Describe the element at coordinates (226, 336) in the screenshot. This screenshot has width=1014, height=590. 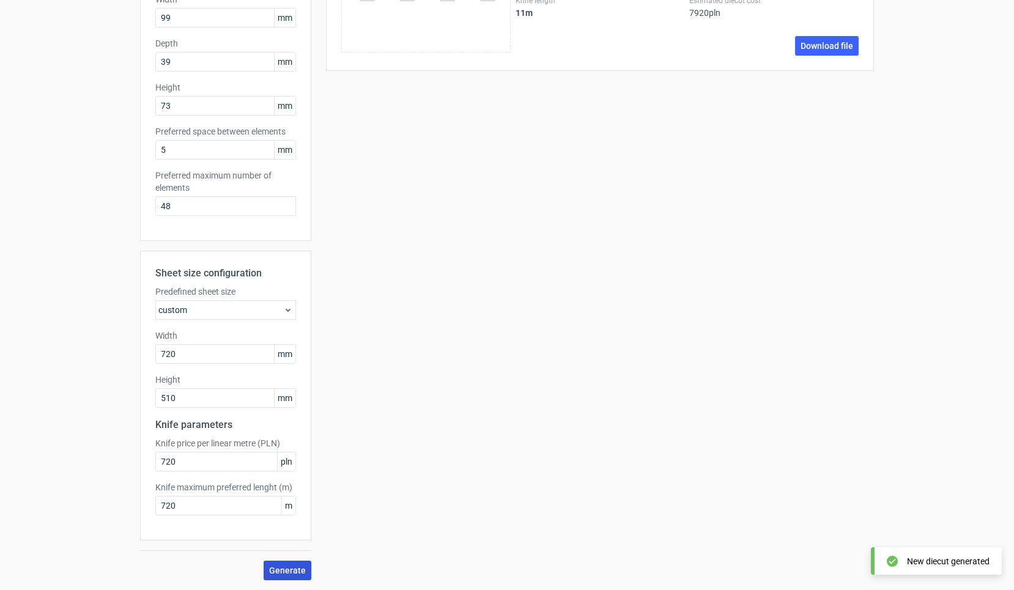
I see `label: Width` at that location.